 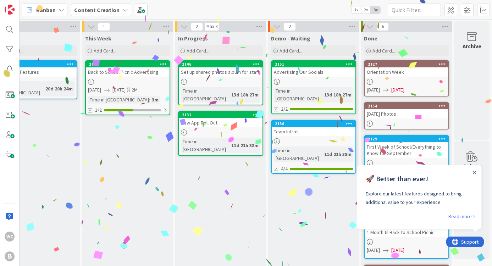 I want to click on div: 2M, so click(x=134, y=90).